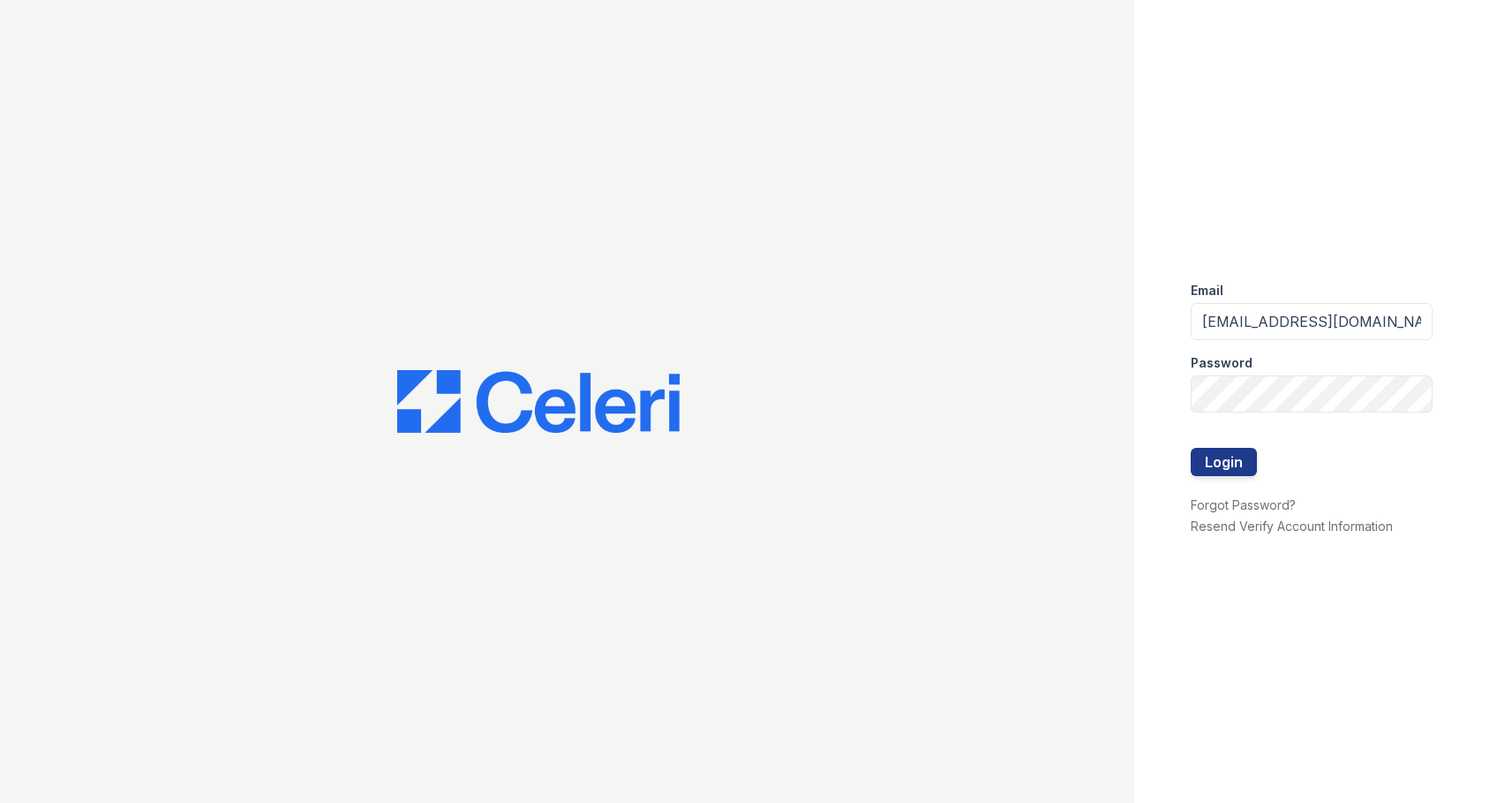 This screenshot has width=1512, height=803. I want to click on button: Login, so click(1223, 462).